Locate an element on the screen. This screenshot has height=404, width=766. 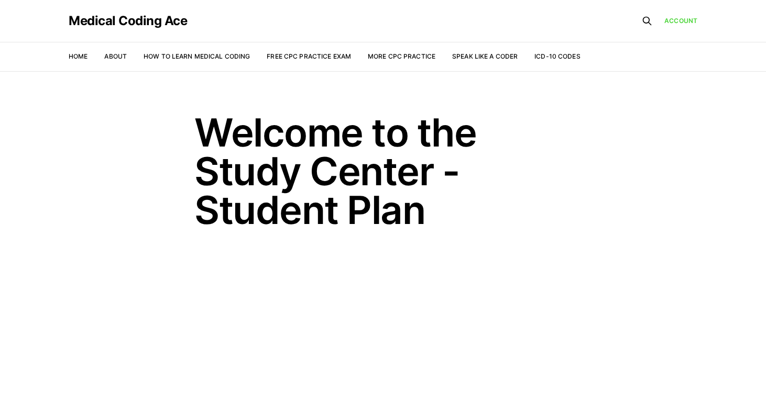
a: Home is located at coordinates (78, 56).